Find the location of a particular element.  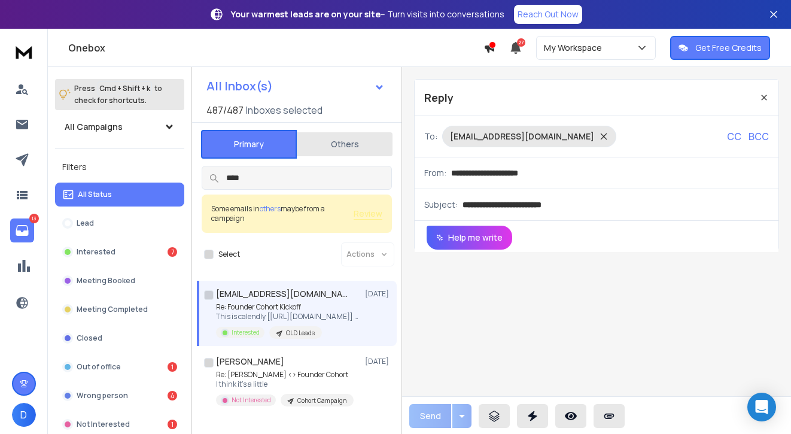

p: CC is located at coordinates (735, 137).